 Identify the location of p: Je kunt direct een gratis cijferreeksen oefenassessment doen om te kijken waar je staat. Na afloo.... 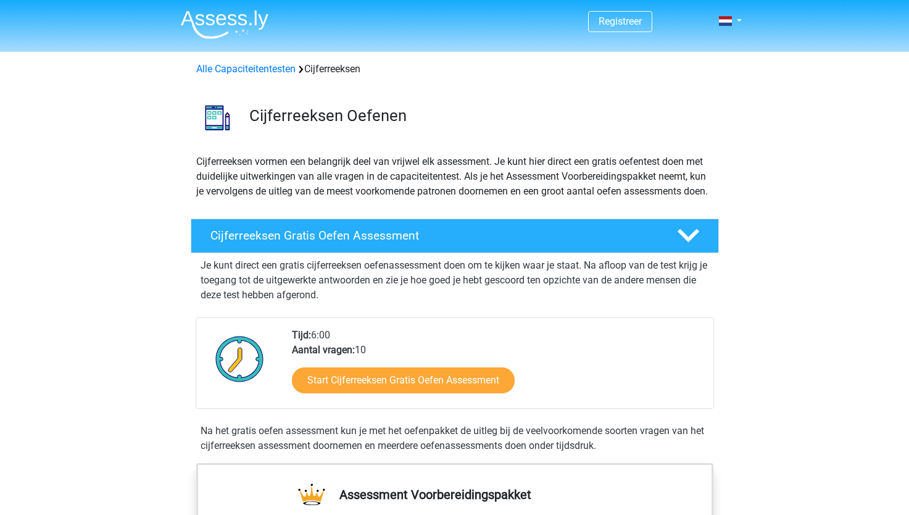
(455, 280).